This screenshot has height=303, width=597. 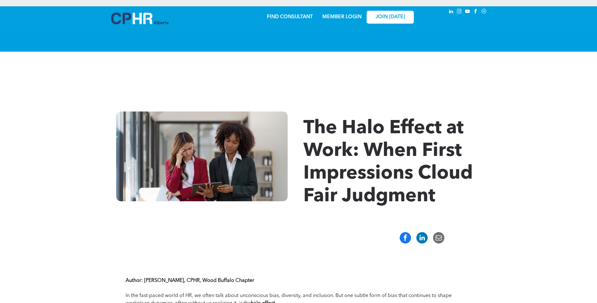 I want to click on img: A blue and white logo for cp alberta, so click(x=140, y=18).